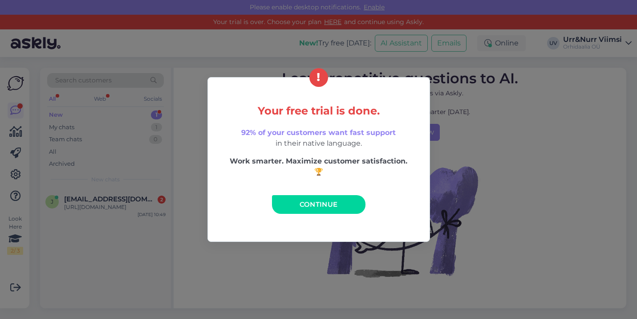 Image resolution: width=637 pixels, height=319 pixels. What do you see at coordinates (318, 132) in the screenshot?
I see `span: 92% of your customers want fast support` at bounding box center [318, 132].